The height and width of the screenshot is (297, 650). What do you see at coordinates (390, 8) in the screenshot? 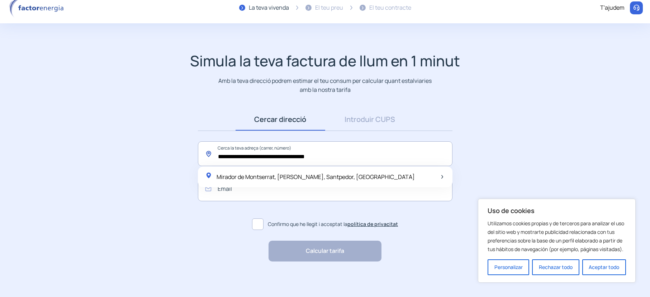
I see `div: El teu contracte` at bounding box center [390, 8].